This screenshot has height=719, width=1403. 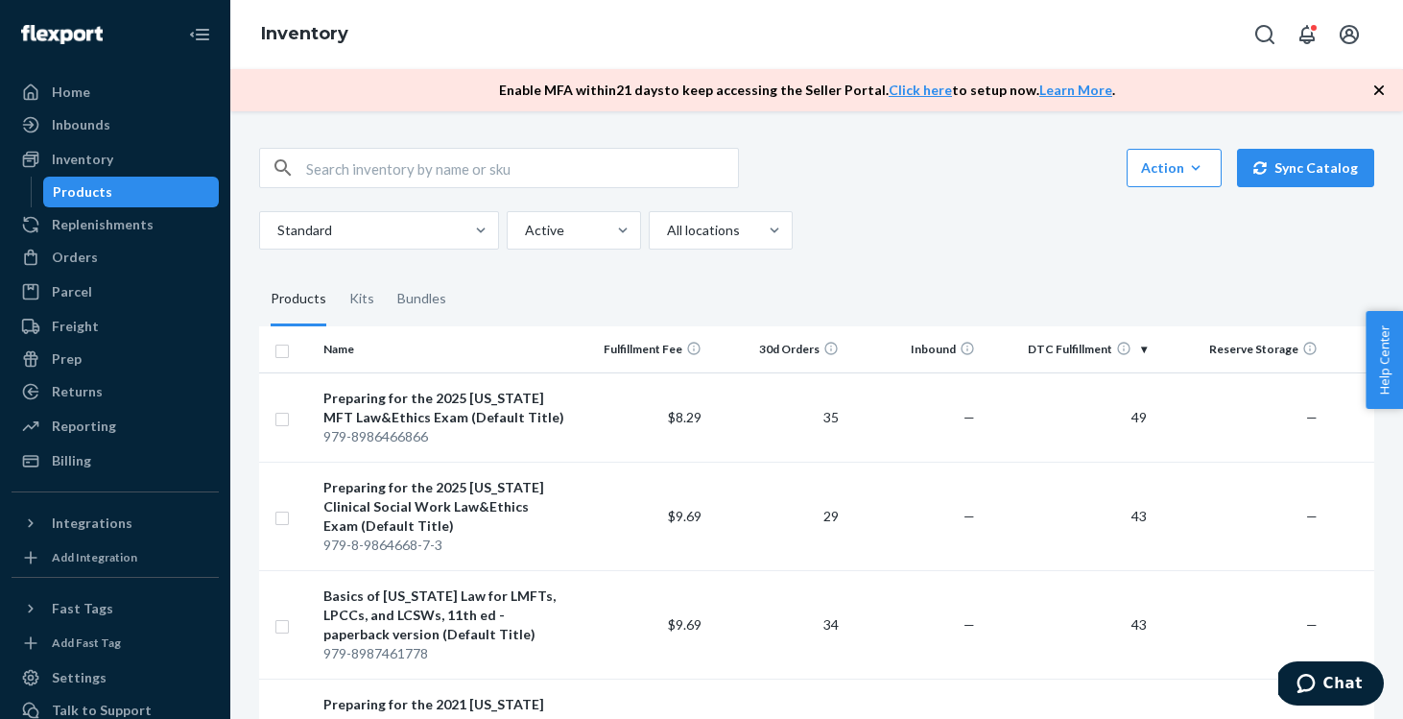 What do you see at coordinates (666, 230) in the screenshot?
I see `input: All locations` at bounding box center [666, 230].